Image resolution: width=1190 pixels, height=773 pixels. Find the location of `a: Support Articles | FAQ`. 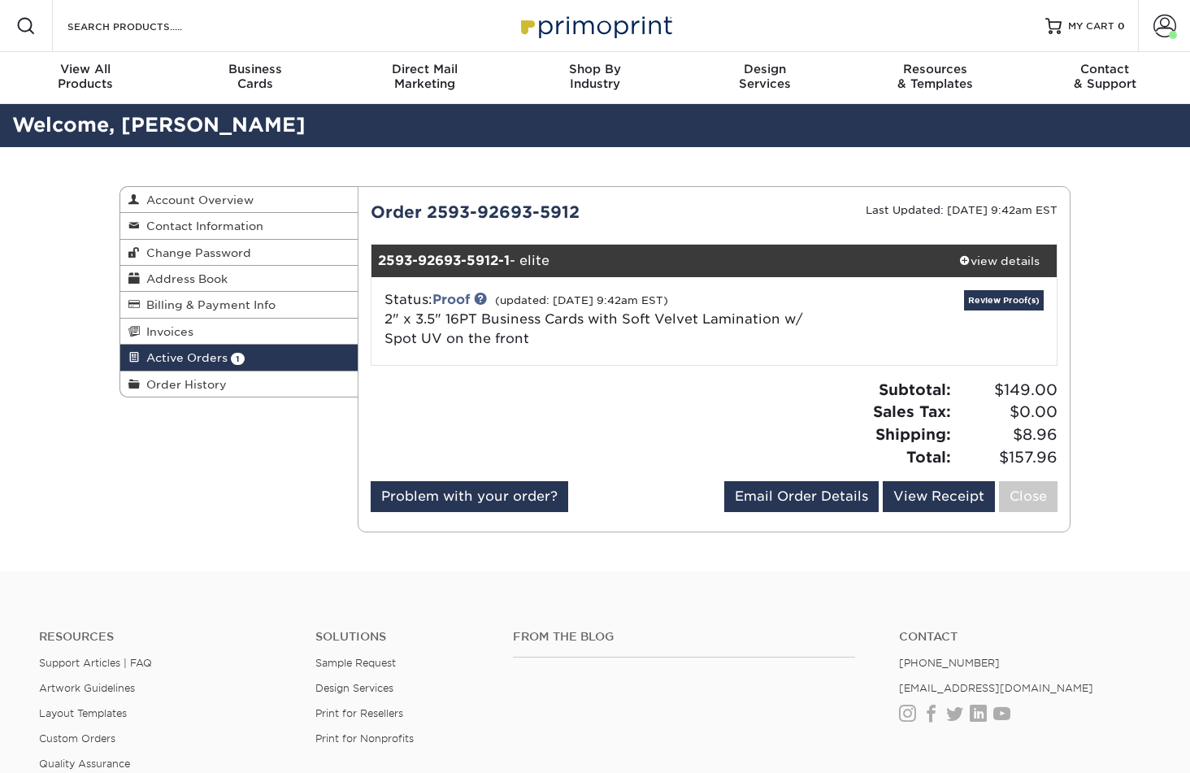

a: Support Articles | FAQ is located at coordinates (95, 663).